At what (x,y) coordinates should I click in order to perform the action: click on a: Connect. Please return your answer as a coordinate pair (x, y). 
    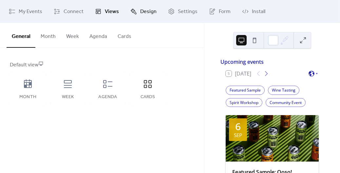
    Looking at the image, I should click on (69, 11).